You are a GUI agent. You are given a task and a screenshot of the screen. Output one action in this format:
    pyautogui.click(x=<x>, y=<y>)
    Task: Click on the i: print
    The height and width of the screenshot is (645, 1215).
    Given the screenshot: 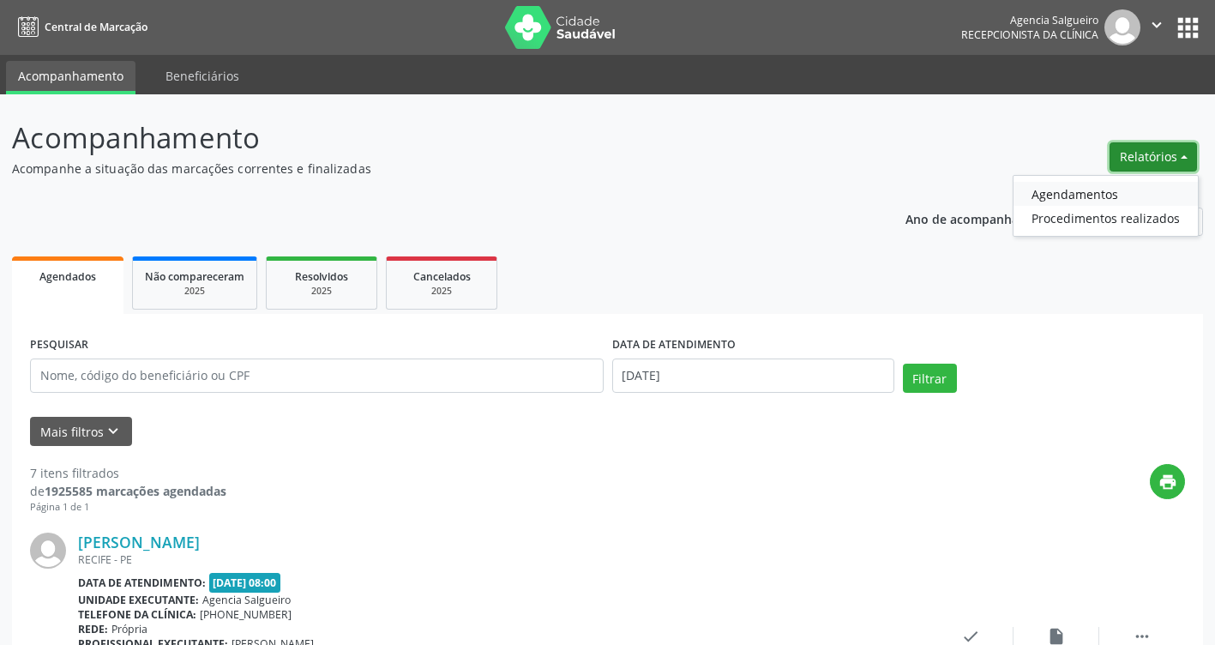 What is the action you would take?
    pyautogui.click(x=1167, y=482)
    